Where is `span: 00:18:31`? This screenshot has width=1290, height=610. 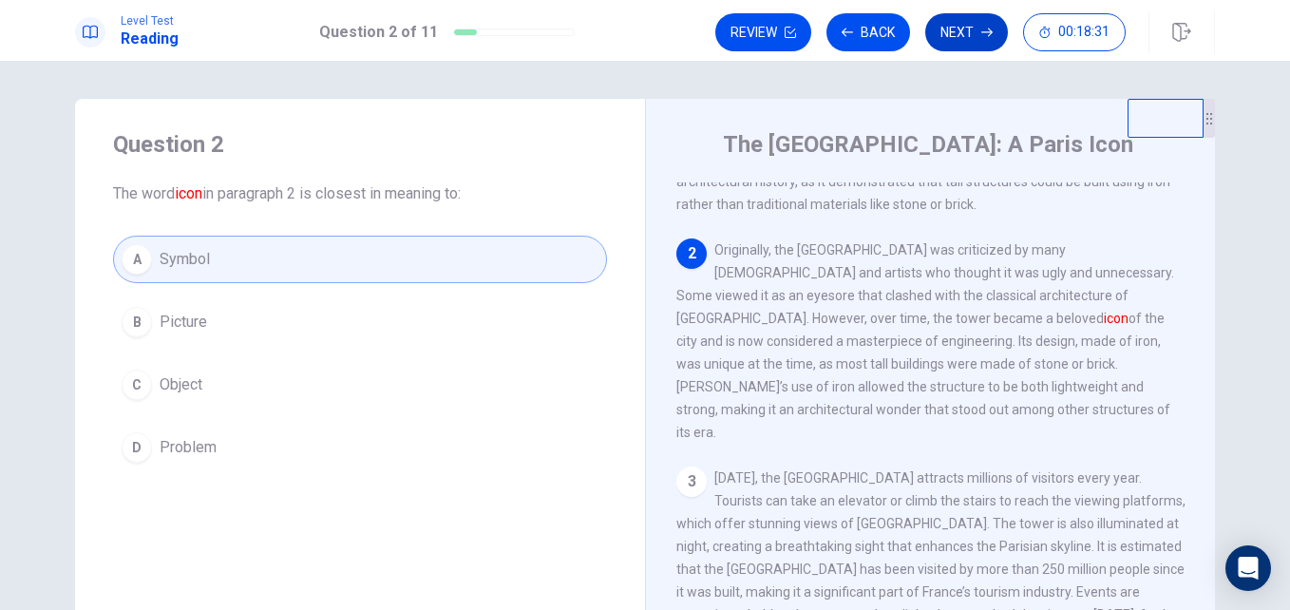
span: 00:18:31 is located at coordinates (1084, 32).